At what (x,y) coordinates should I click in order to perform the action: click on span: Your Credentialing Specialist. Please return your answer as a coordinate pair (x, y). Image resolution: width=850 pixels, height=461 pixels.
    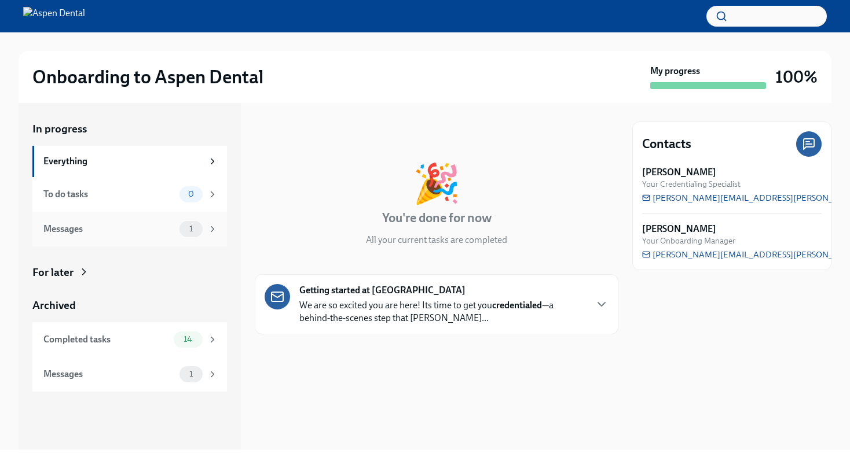
    Looking at the image, I should click on (691, 184).